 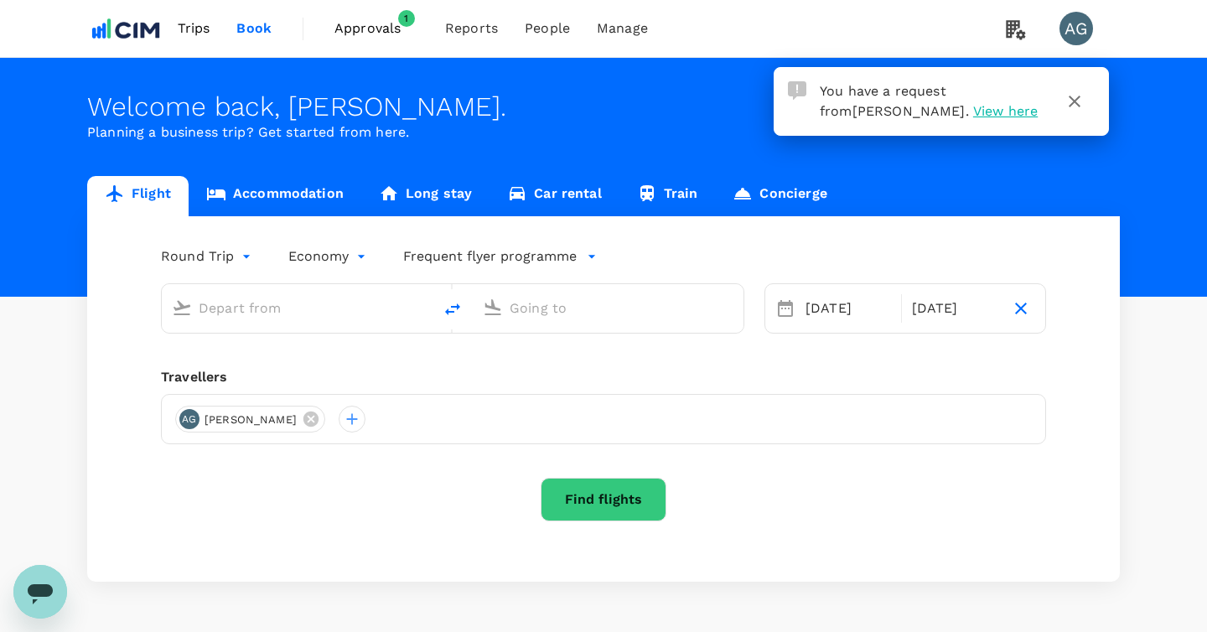 I want to click on button: Find flights, so click(x=603, y=499).